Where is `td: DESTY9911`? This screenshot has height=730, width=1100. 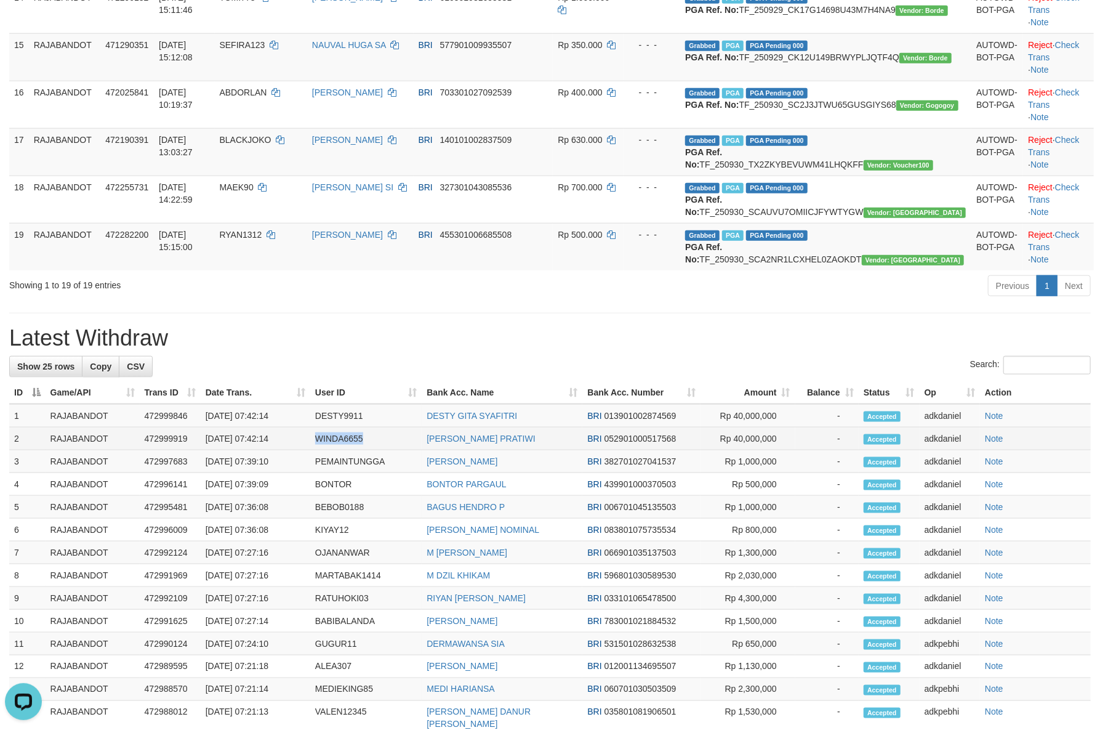 td: DESTY9911 is located at coordinates (366, 416).